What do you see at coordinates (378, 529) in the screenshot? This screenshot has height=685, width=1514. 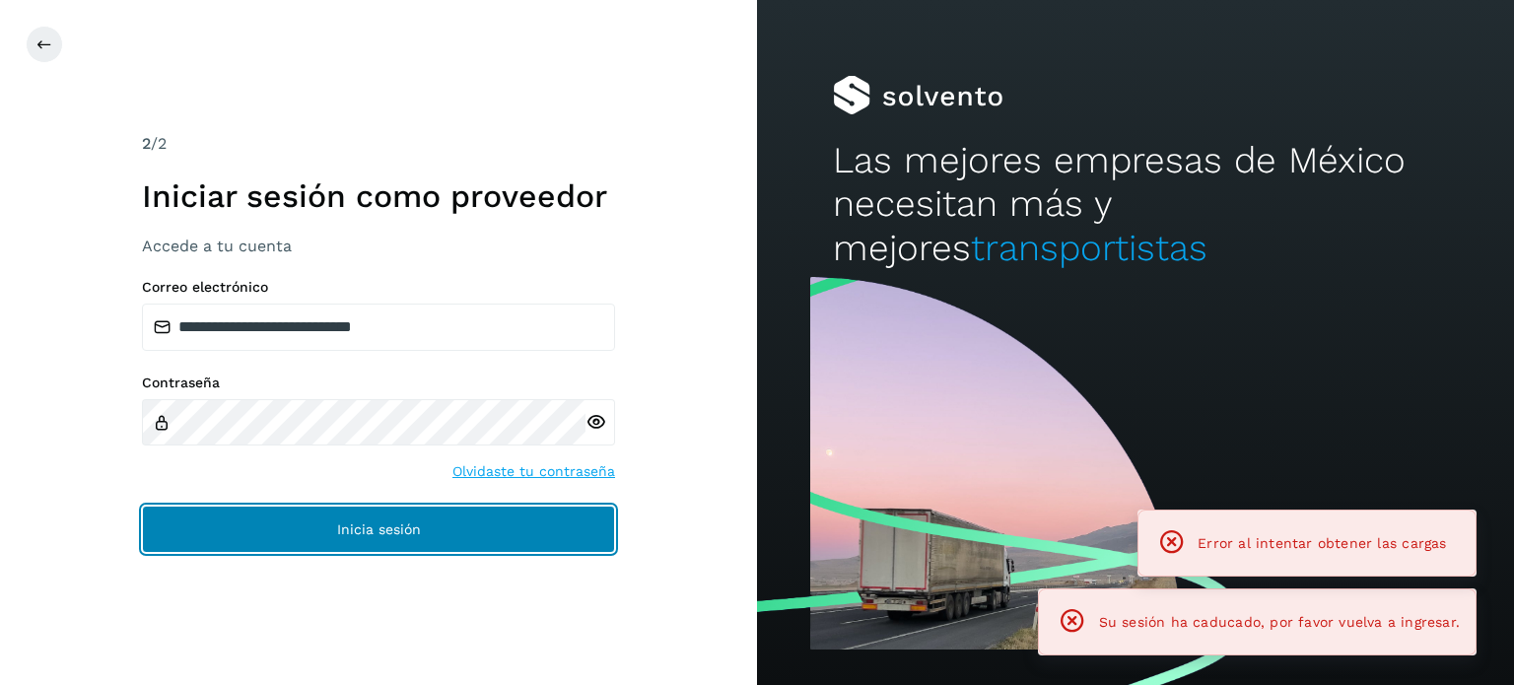 I see `span: Inicia sesión` at bounding box center [378, 529].